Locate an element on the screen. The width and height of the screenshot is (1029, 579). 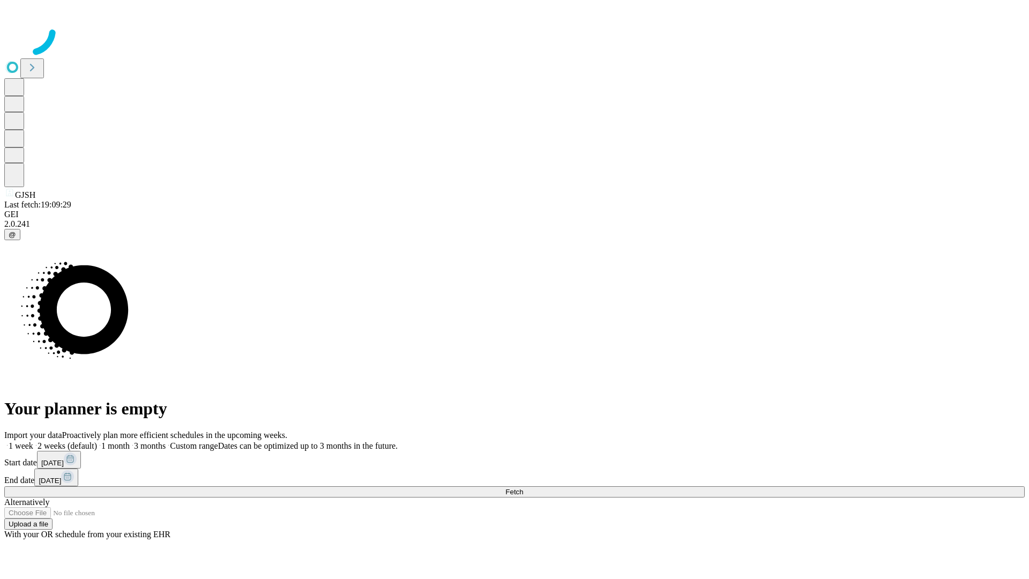
span: Custom range is located at coordinates (194, 446).